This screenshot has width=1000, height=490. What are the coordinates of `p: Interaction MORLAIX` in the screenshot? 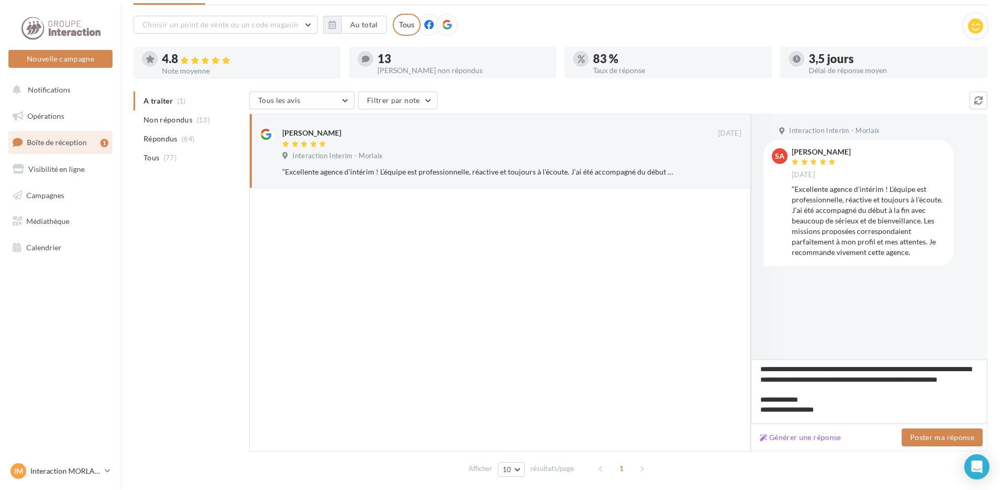 It's located at (65, 471).